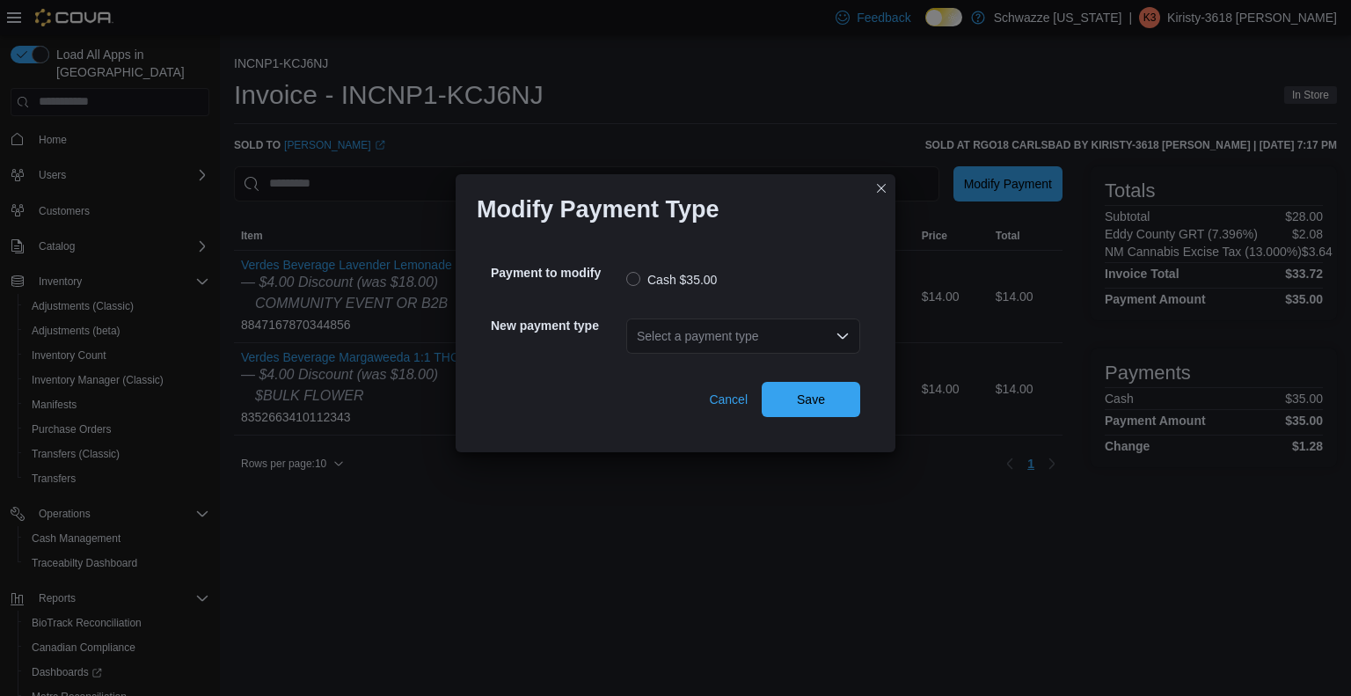 The width and height of the screenshot is (1351, 696). What do you see at coordinates (728, 399) in the screenshot?
I see `button: Cancel` at bounding box center [728, 399].